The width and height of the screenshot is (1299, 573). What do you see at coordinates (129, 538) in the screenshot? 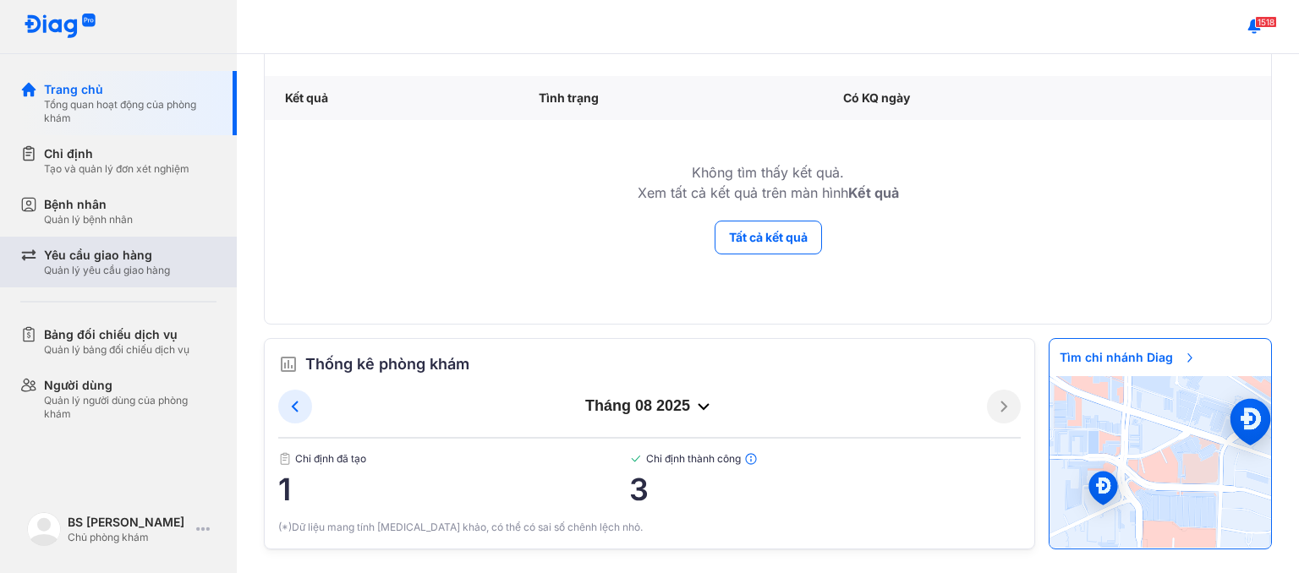
I see `div: Chủ phòng khám` at bounding box center [129, 538].